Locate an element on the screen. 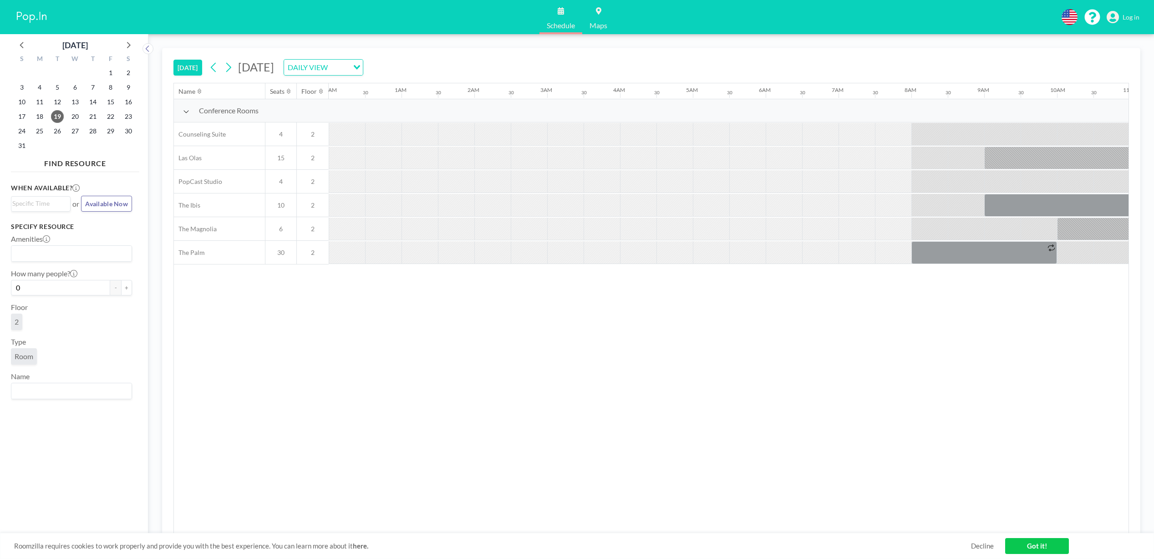  h4: FIND RESOURCE is located at coordinates (75, 162).